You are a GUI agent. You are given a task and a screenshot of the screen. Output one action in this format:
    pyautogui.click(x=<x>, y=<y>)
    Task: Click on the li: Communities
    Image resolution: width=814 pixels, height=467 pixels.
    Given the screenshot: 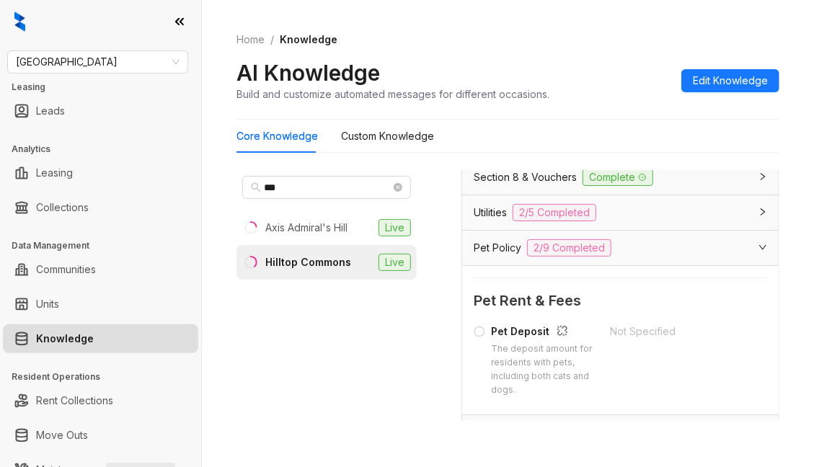 What is the action you would take?
    pyautogui.click(x=100, y=270)
    